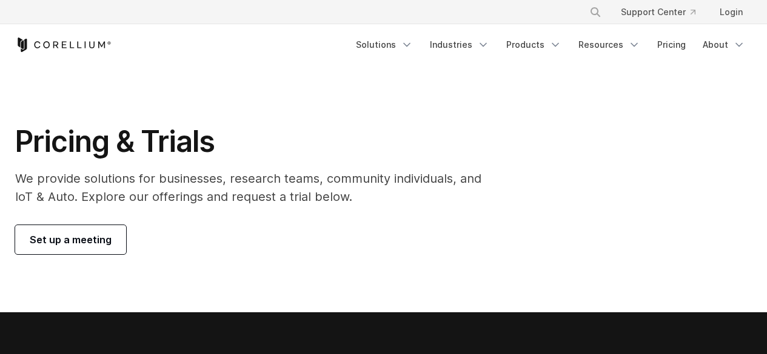 The height and width of the screenshot is (354, 767). Describe the element at coordinates (595, 12) in the screenshot. I see `button: Search` at that location.